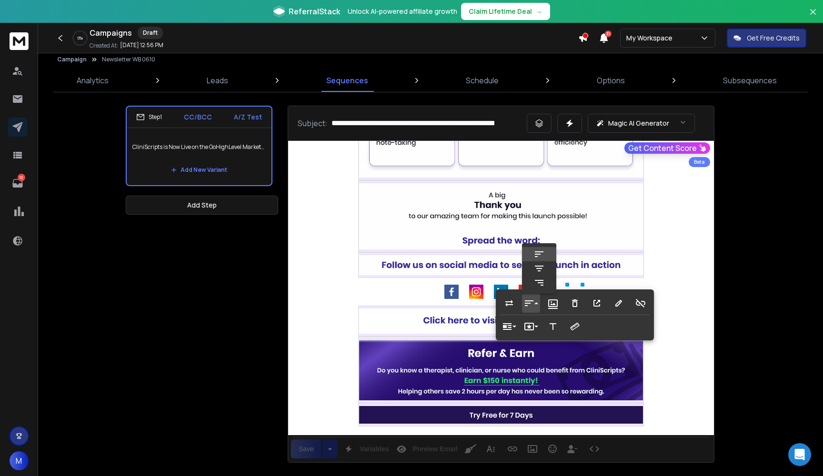 This screenshot has width=823, height=476. Describe the element at coordinates (306, 449) in the screenshot. I see `div: Save` at that location.